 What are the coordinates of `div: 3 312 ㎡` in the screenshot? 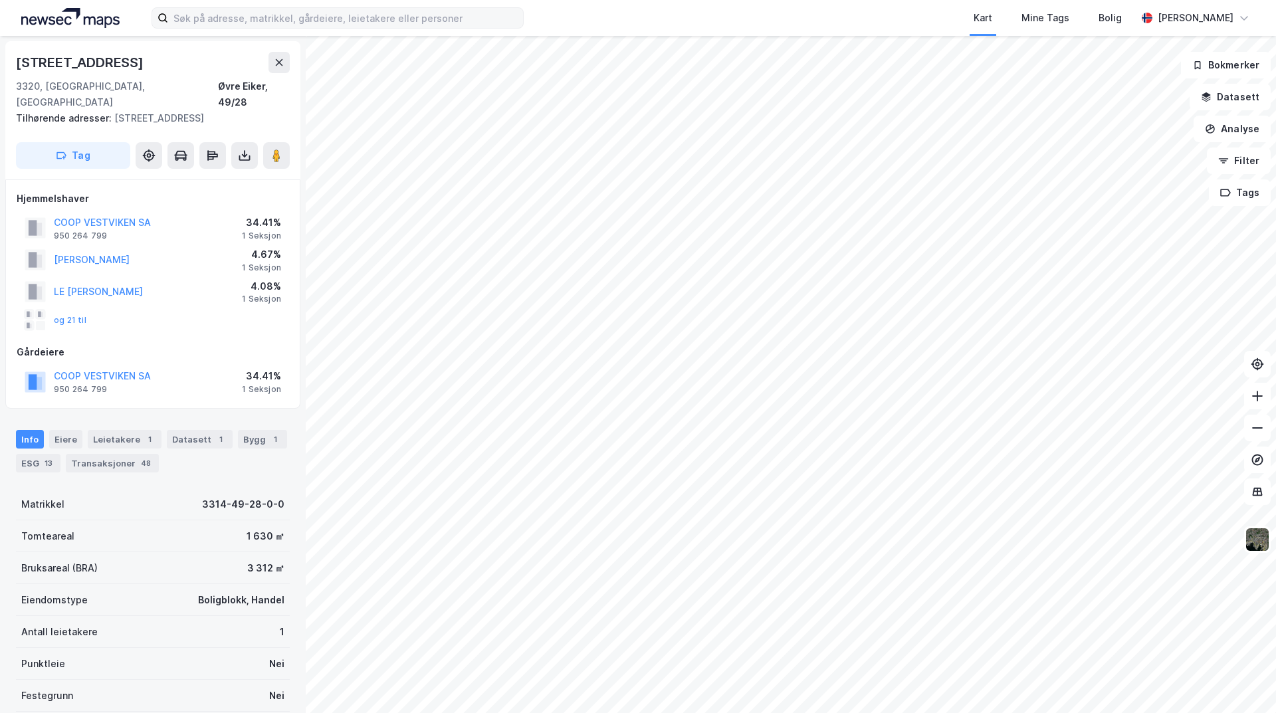 It's located at (266, 568).